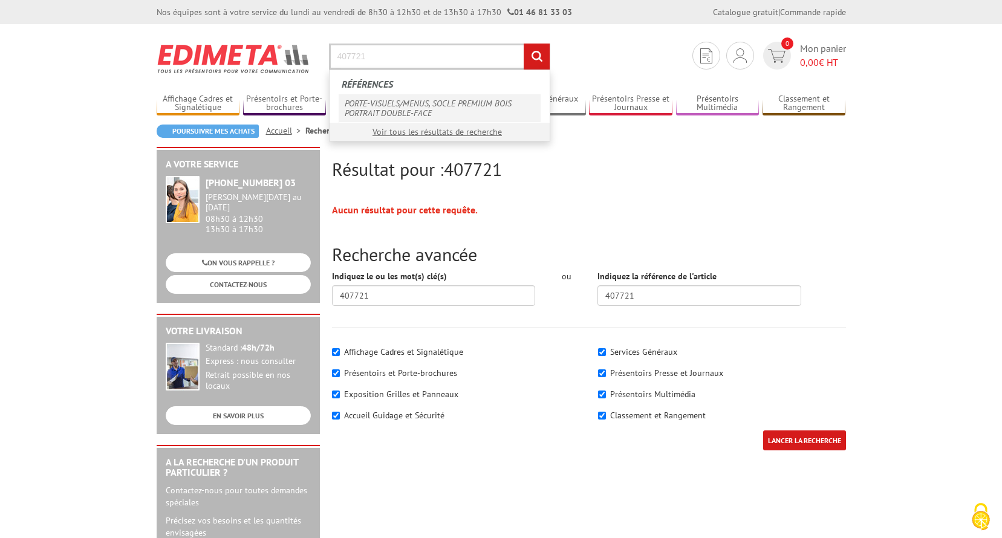 The image size is (1002, 538). I want to click on input: Présentoirs Presse et Journaux, so click(602, 373).